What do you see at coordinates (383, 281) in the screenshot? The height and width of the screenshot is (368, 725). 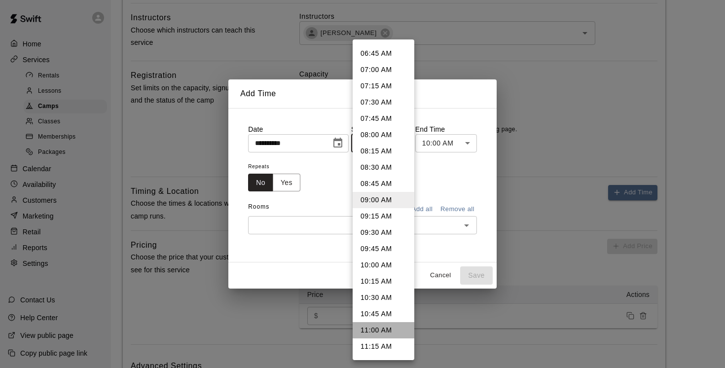 I see `li: 10:15 AM` at bounding box center [383, 281].